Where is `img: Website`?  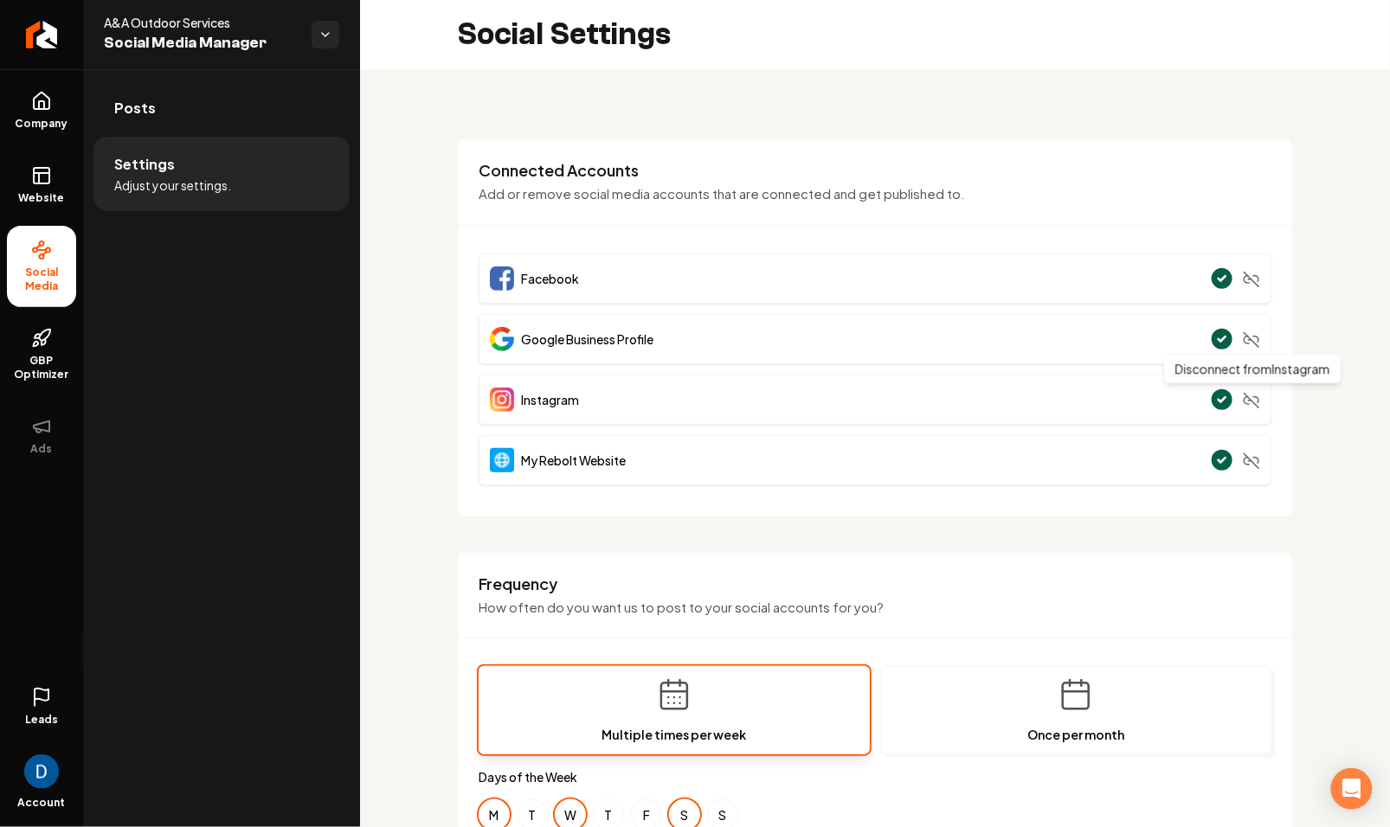
img: Website is located at coordinates (502, 460).